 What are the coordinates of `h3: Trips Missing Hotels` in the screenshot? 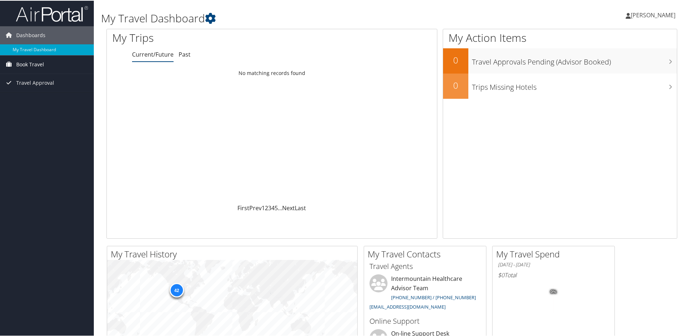 It's located at (575, 85).